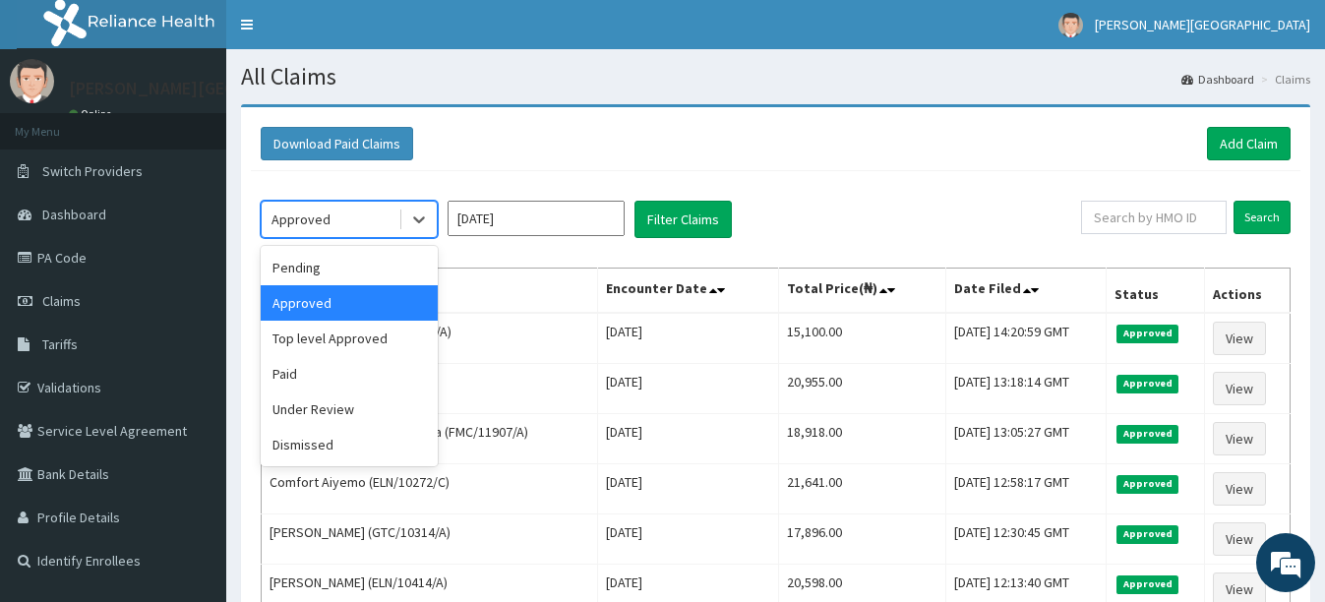 This screenshot has width=1325, height=602. Describe the element at coordinates (1283, 79) in the screenshot. I see `li: Claims` at that location.